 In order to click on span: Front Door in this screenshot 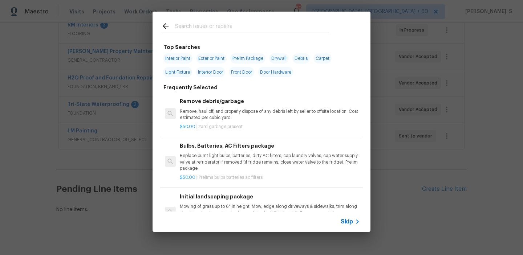, I will do `click(242, 72)`.